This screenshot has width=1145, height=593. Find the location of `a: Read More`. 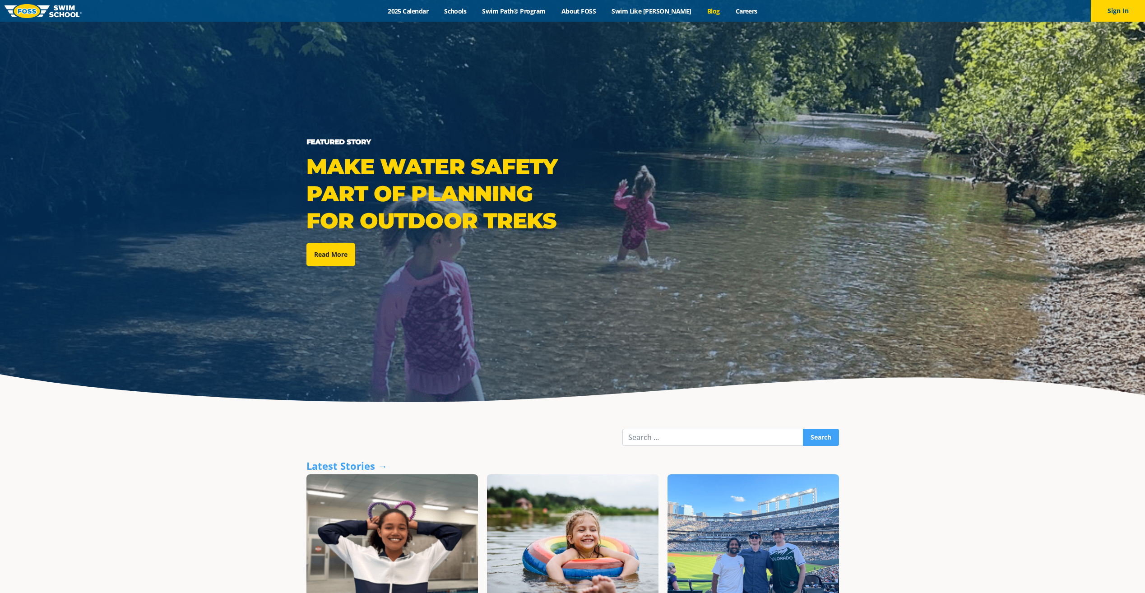

a: Read More is located at coordinates (331, 255).